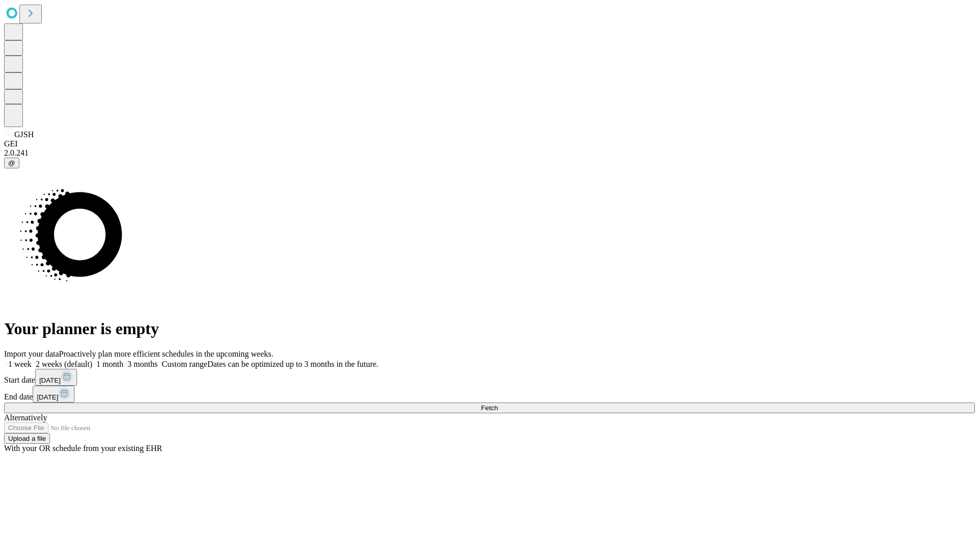 The height and width of the screenshot is (551, 979). What do you see at coordinates (110, 364) in the screenshot?
I see `span: 1 month` at bounding box center [110, 364].